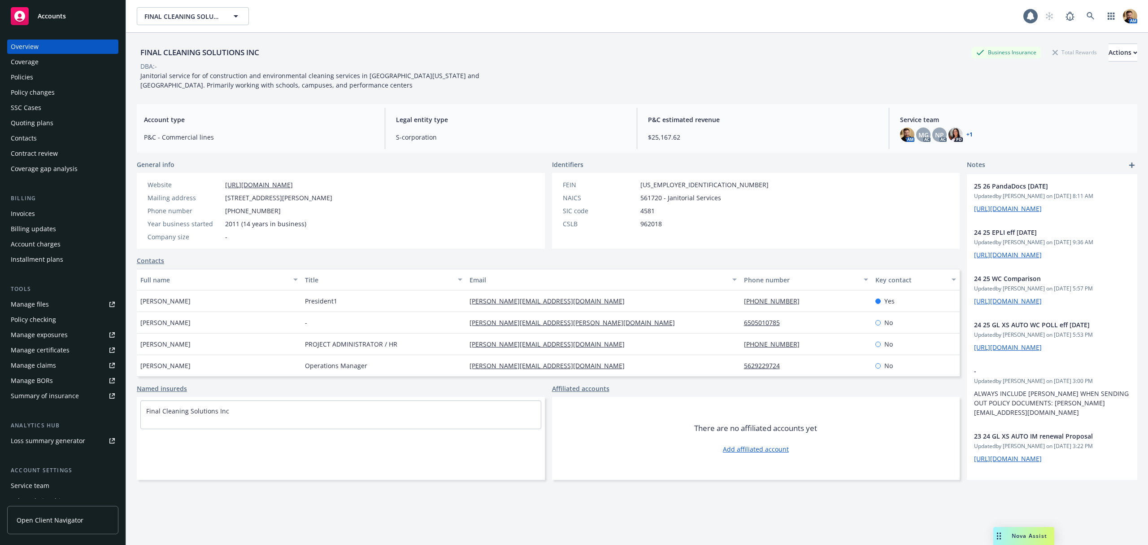 This screenshot has height=545, width=1148. What do you see at coordinates (1050, 16) in the screenshot?
I see `a: Start snowing` at bounding box center [1050, 16].